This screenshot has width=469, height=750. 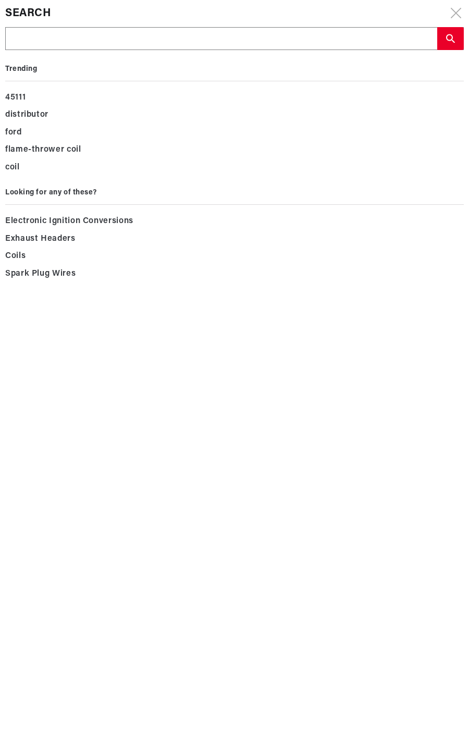 What do you see at coordinates (235, 14) in the screenshot?
I see `div: Search` at bounding box center [235, 14].